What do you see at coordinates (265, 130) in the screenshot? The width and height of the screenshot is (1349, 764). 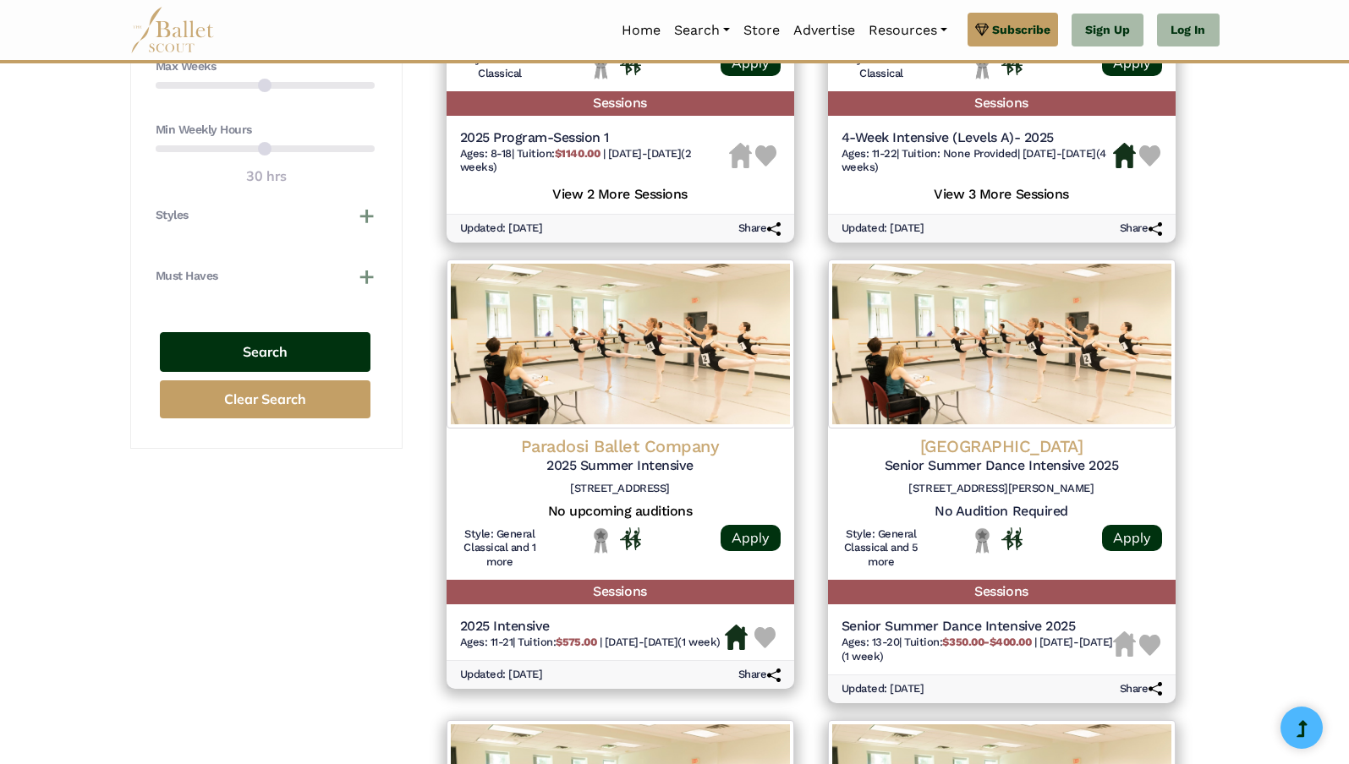 I see `h4: Min Weekly Hours` at bounding box center [265, 130].